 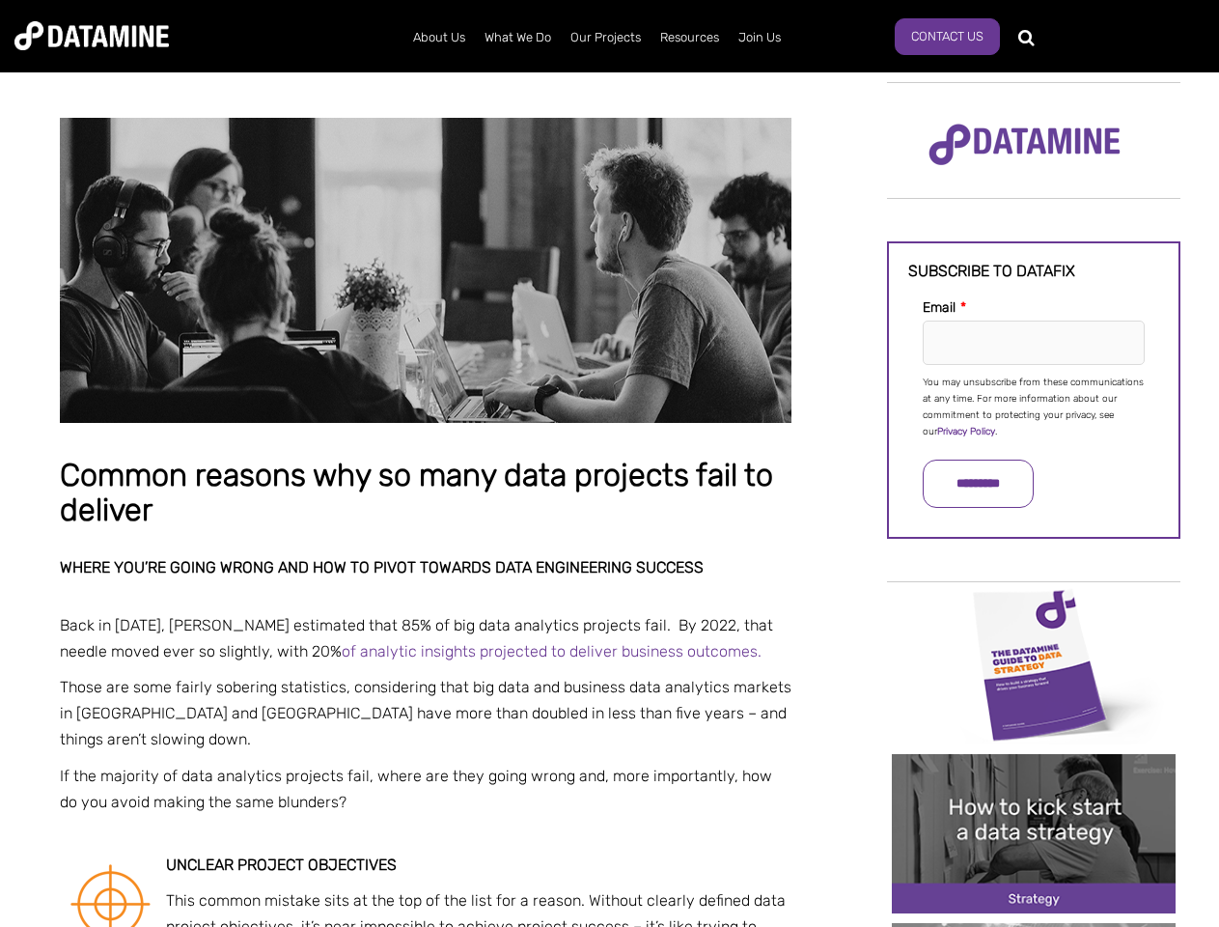 I want to click on span: Email, so click(x=939, y=307).